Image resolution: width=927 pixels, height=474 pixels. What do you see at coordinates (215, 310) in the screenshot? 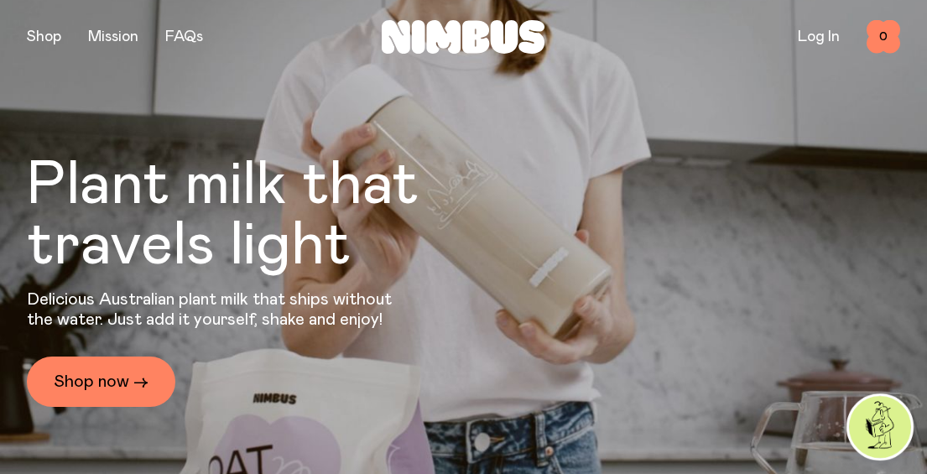
I see `p: Delicious Australian plant milk that ships without the water. Just add it yourself, shake and enjoy!` at bounding box center [215, 310].